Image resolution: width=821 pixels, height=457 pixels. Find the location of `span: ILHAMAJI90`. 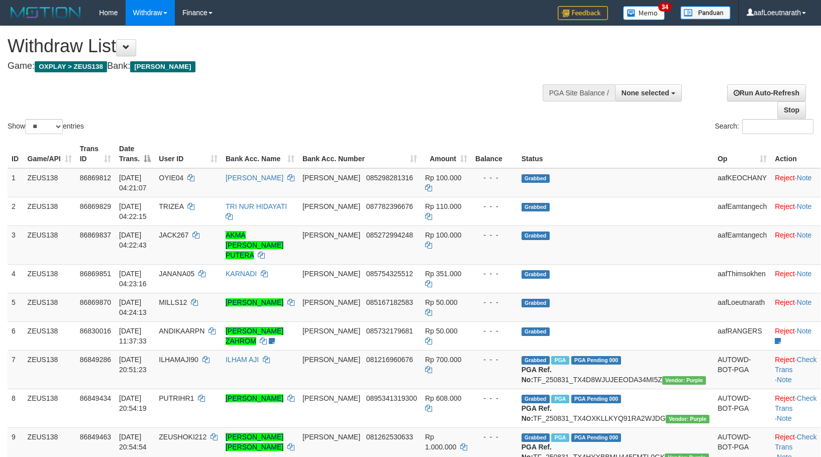

span: ILHAMAJI90 is located at coordinates (178, 360).